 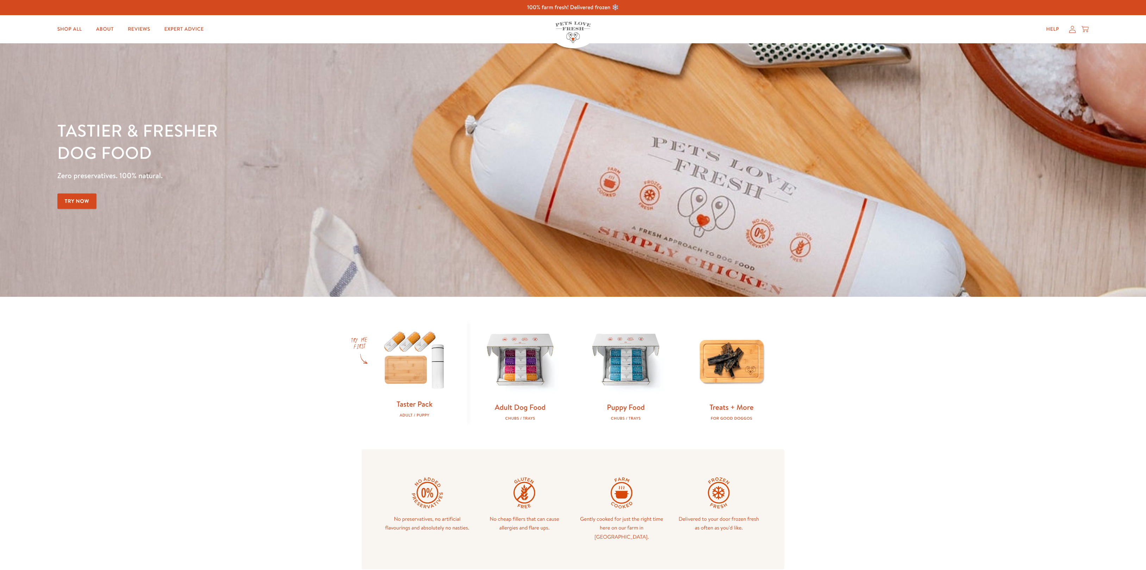 I want to click on a: About, so click(x=105, y=29).